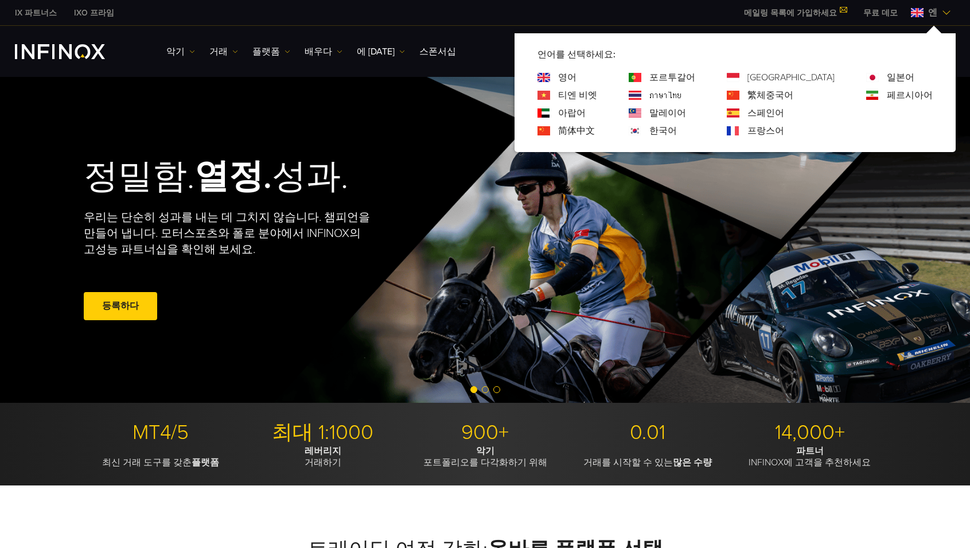 The width and height of the screenshot is (970, 548). I want to click on font: 성과., so click(310, 177).